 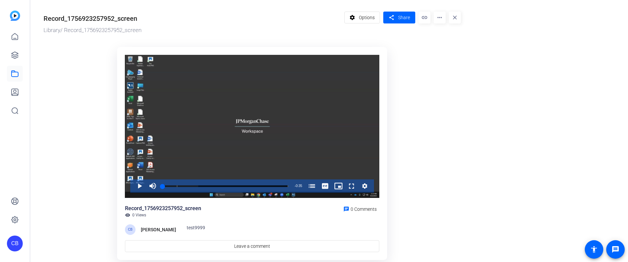 I want to click on button: Captions, so click(x=325, y=186).